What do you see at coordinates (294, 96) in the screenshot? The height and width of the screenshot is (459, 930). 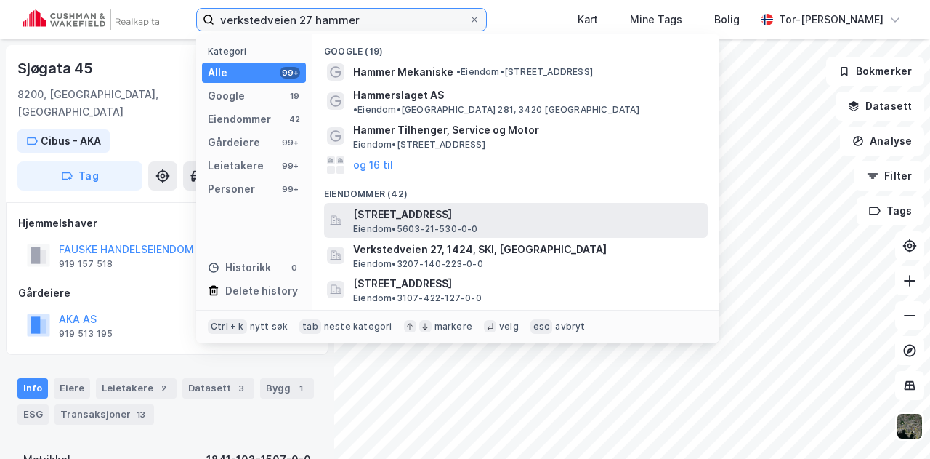 I see `div: 19` at bounding box center [294, 96].